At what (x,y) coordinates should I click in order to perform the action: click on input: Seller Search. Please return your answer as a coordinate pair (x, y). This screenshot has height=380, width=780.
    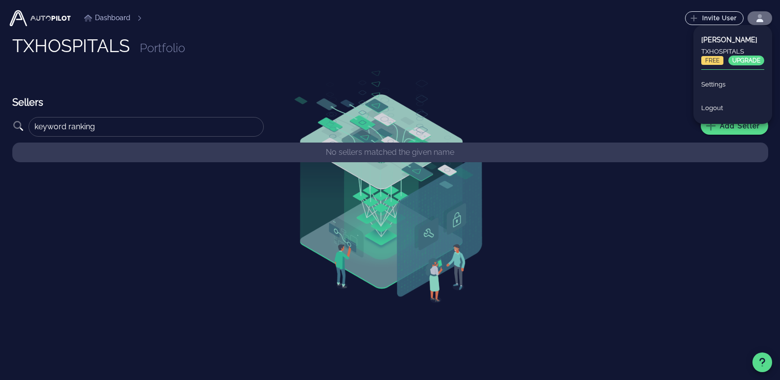
    Looking at the image, I should click on (146, 127).